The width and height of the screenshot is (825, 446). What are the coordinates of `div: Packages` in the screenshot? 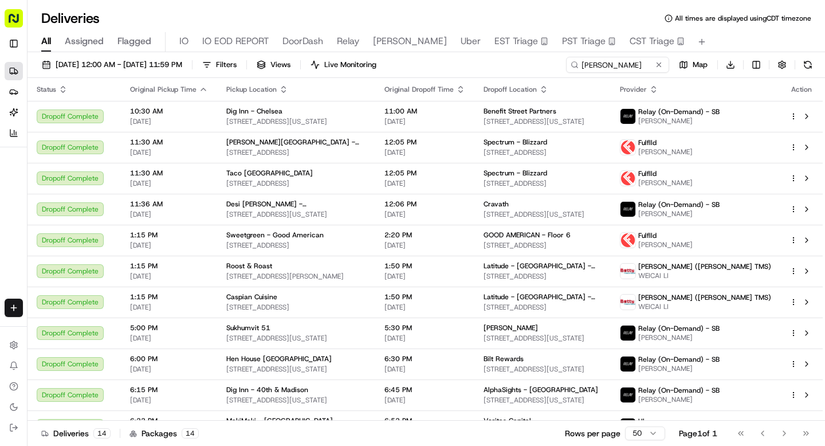 It's located at (164, 433).